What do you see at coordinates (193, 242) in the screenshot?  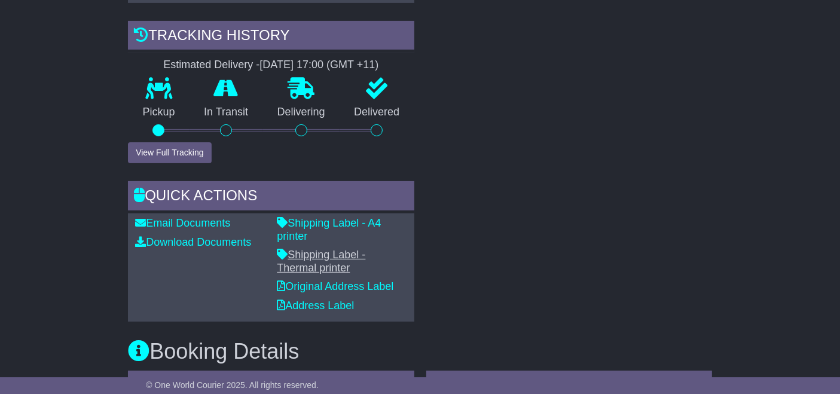 I see `a: Download Documents` at bounding box center [193, 242].